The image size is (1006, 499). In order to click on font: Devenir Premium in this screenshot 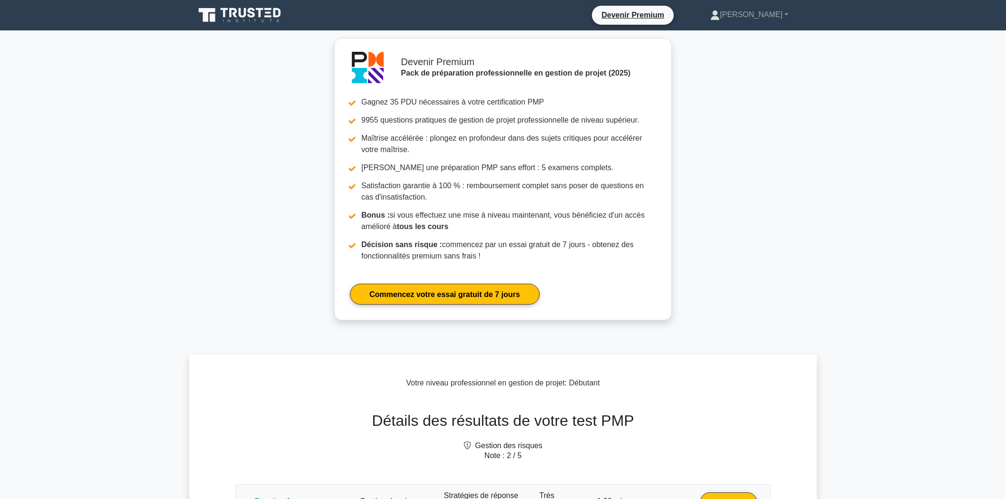, I will do `click(633, 15)`.